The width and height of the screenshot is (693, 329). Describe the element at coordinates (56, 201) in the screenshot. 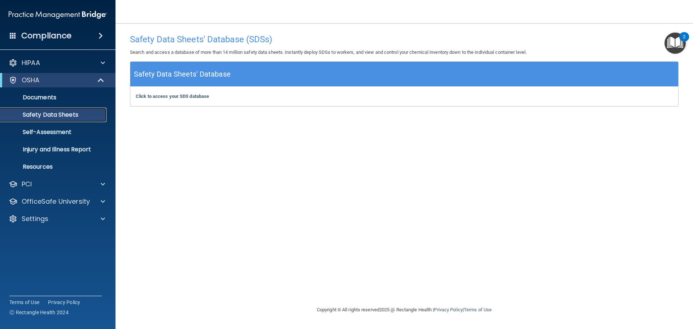

I see `p: OfficeSafe University` at that location.